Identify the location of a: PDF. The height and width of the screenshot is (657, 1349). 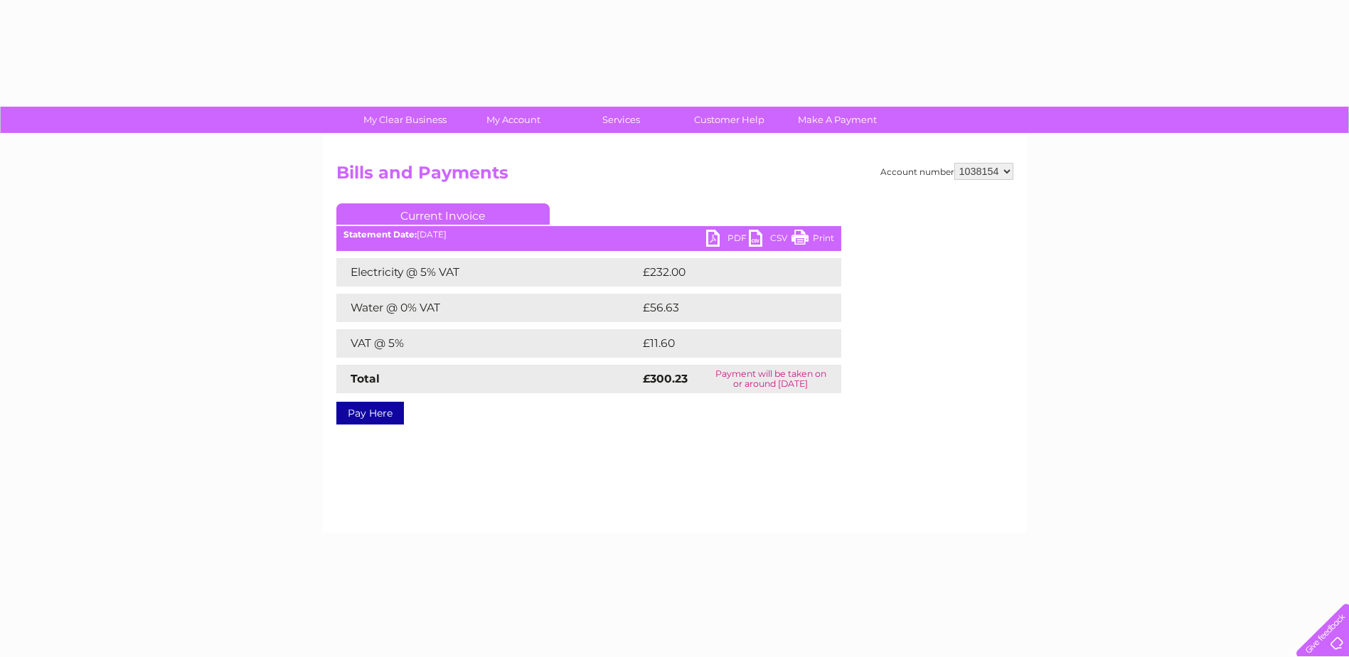
(727, 240).